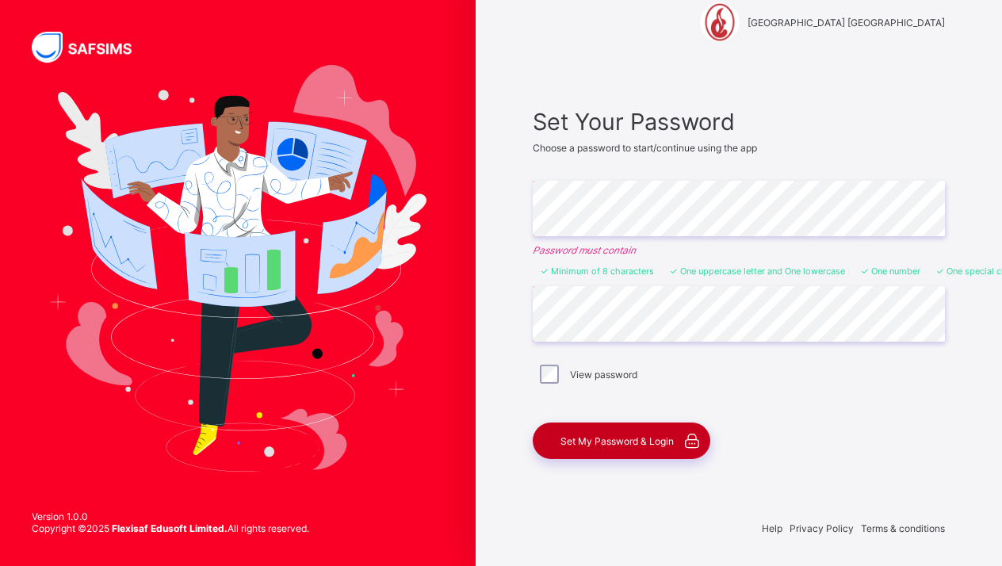  I want to click on li: One uppercase letter and One lowercase, so click(757, 271).